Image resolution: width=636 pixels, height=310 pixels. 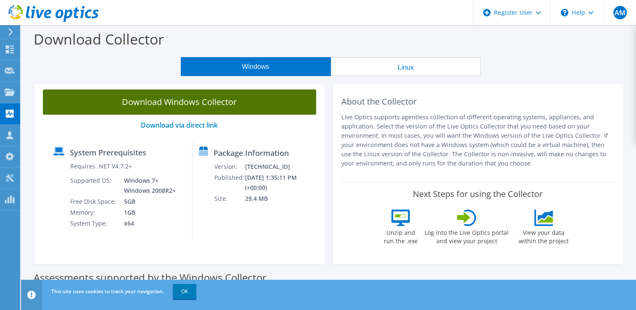 I want to click on label: Unzip and run the .exe, so click(x=401, y=236).